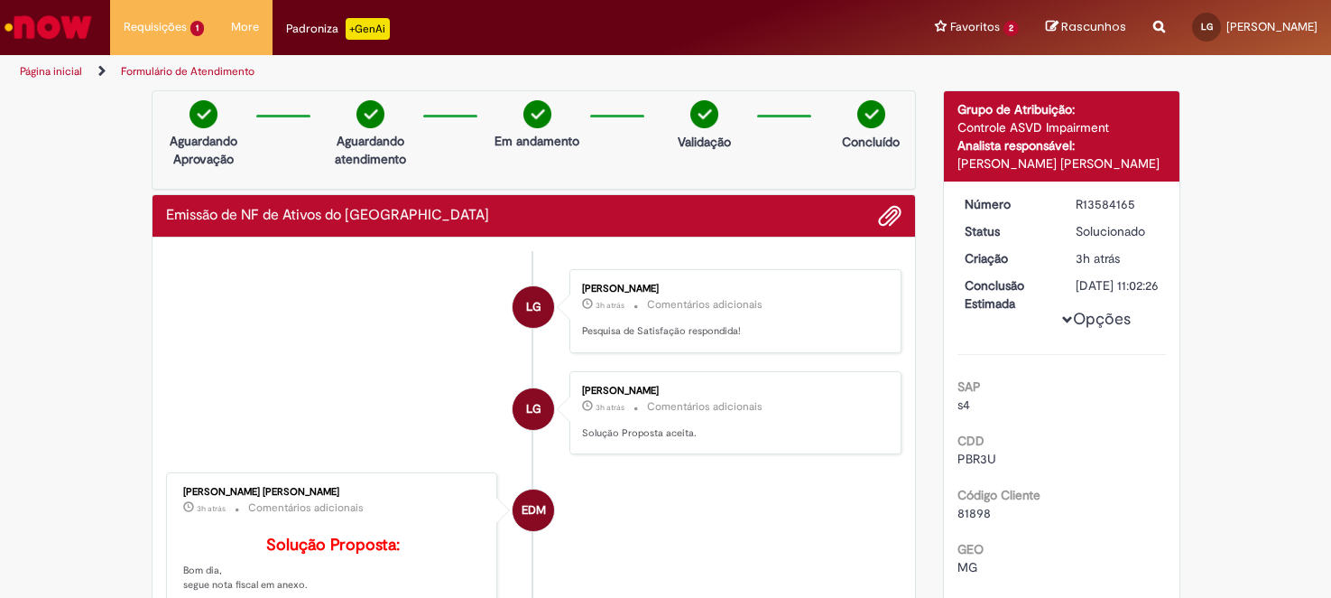 This screenshot has width=1331, height=598. What do you see at coordinates (203, 150) in the screenshot?
I see `p: Aguardando Aprovação` at bounding box center [203, 150].